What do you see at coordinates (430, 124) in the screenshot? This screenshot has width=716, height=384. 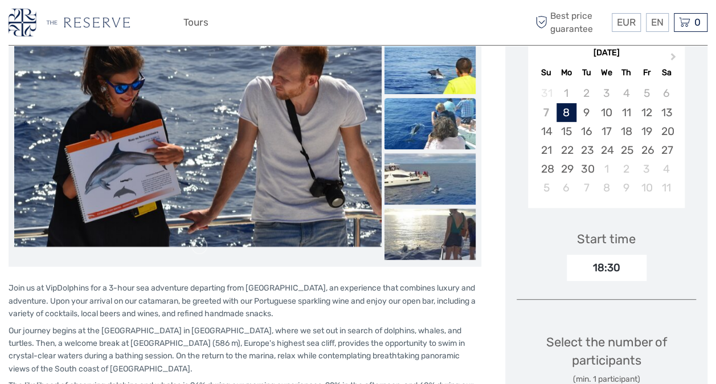 I see `img: 30586c167e8443ec8c3acbab514f5043_slider_thumbnail.jpg` at bounding box center [430, 124].